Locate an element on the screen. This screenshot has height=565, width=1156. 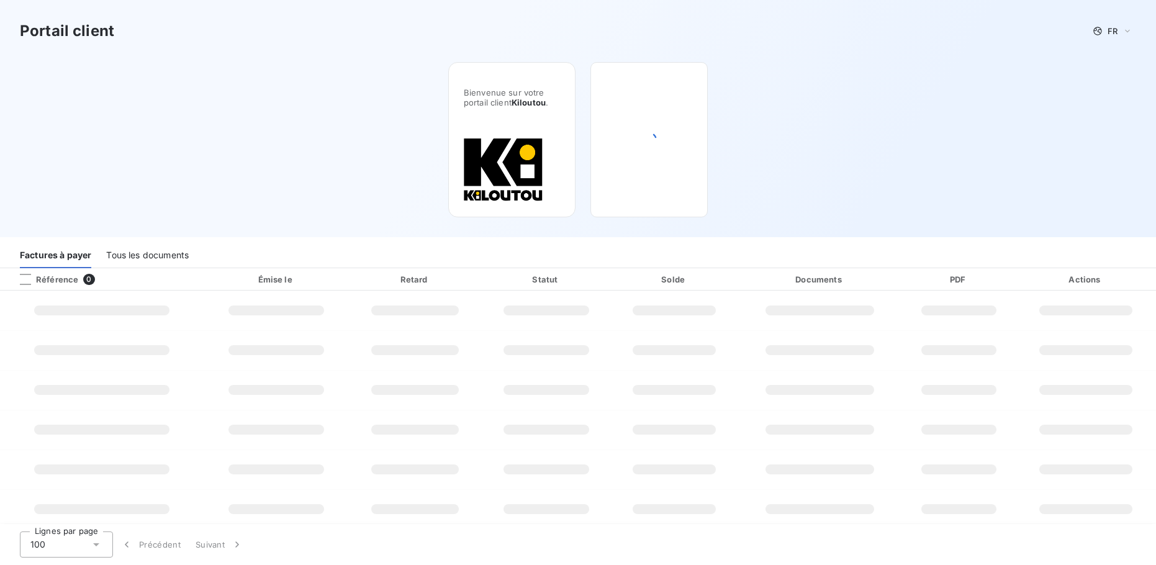
div: Solde is located at coordinates (674, 279).